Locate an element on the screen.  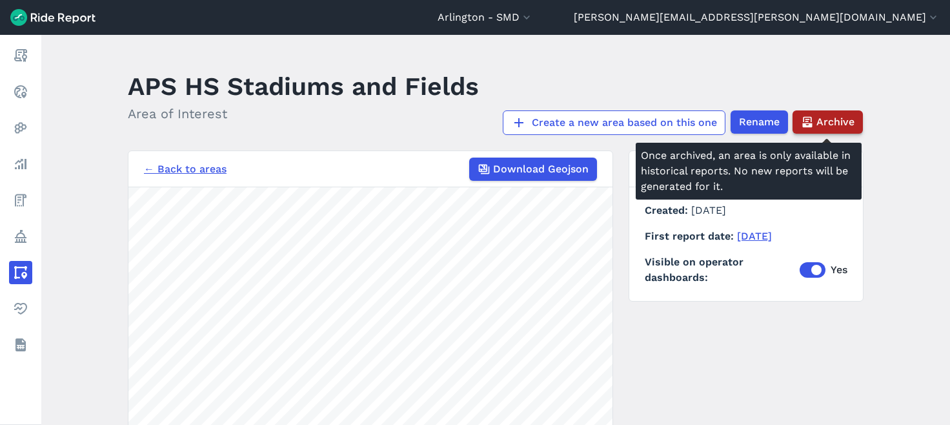
span: Rename is located at coordinates (759, 122).